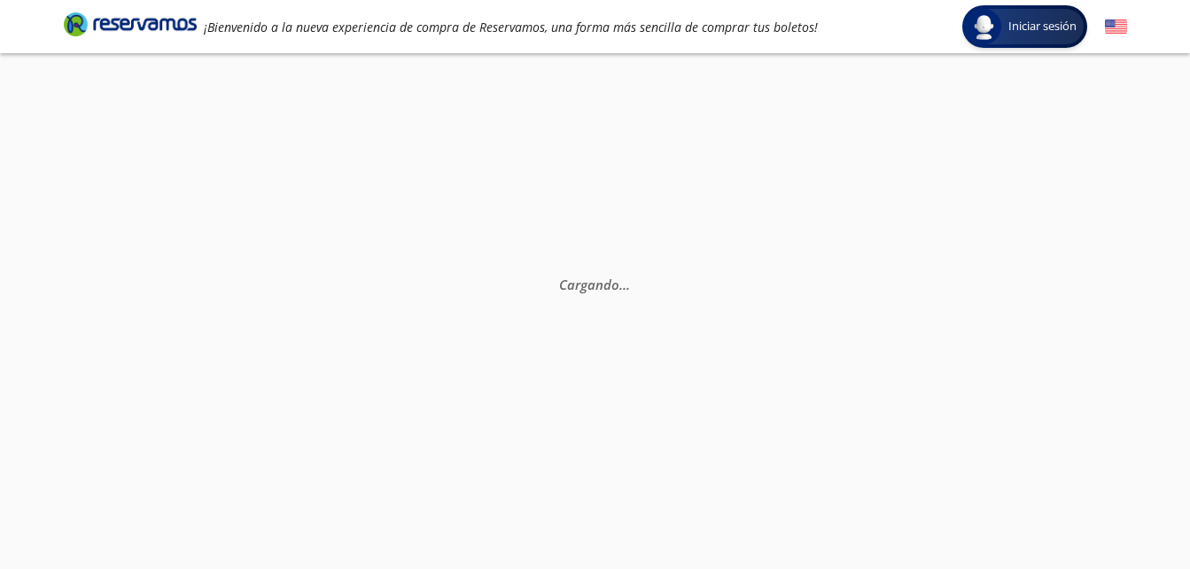  Describe the element at coordinates (130, 27) in the screenshot. I see `a: Brand Logo` at that location.